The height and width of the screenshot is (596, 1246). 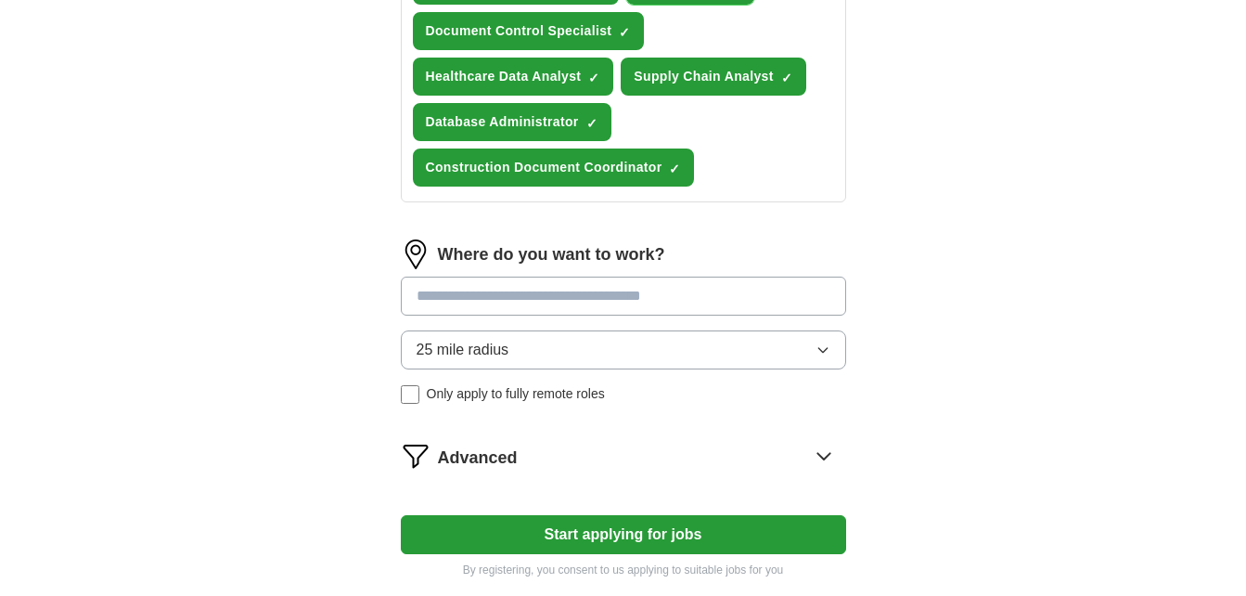 What do you see at coordinates (623, 350) in the screenshot?
I see `button: 25 mile radius` at bounding box center [623, 350].